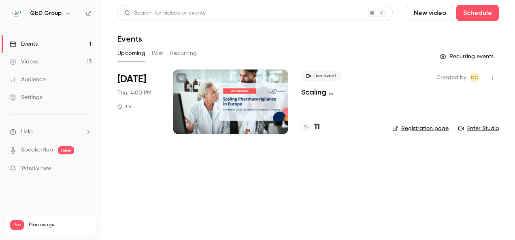 The image size is (515, 240). What do you see at coordinates (477, 13) in the screenshot?
I see `button: Schedule` at bounding box center [477, 13].